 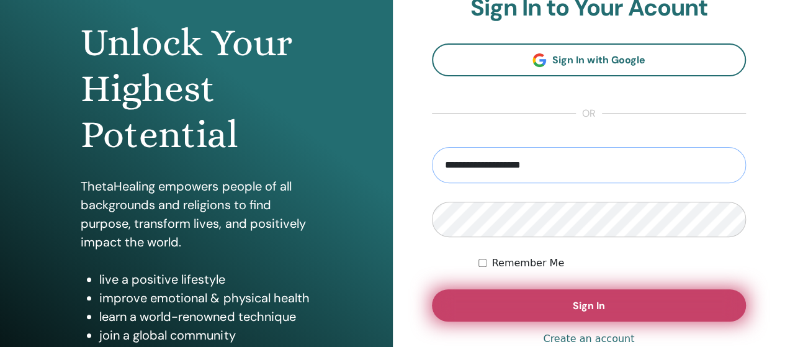 I want to click on a: Create an account, so click(x=589, y=339).